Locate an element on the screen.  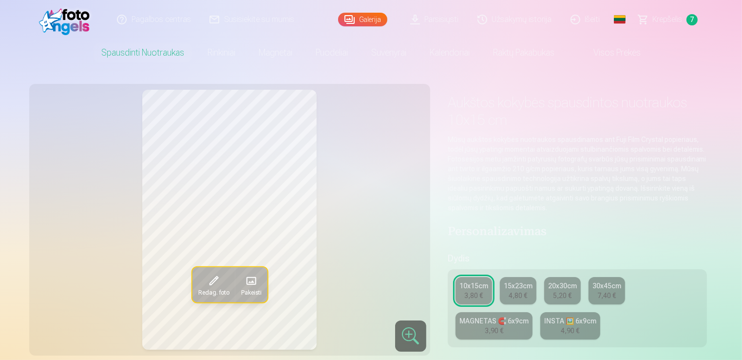
span: 7 is located at coordinates (692, 19).